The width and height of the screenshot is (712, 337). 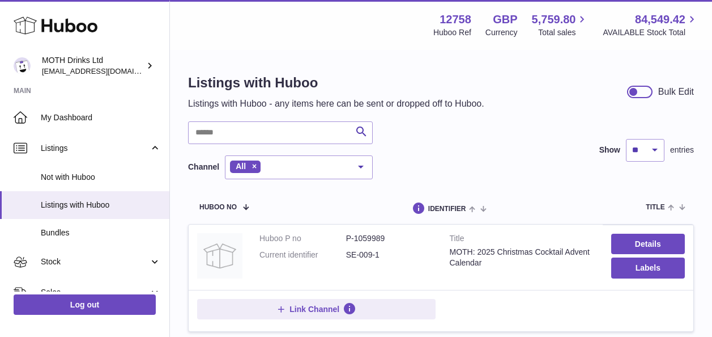 I want to click on a: Log out, so click(x=84, y=304).